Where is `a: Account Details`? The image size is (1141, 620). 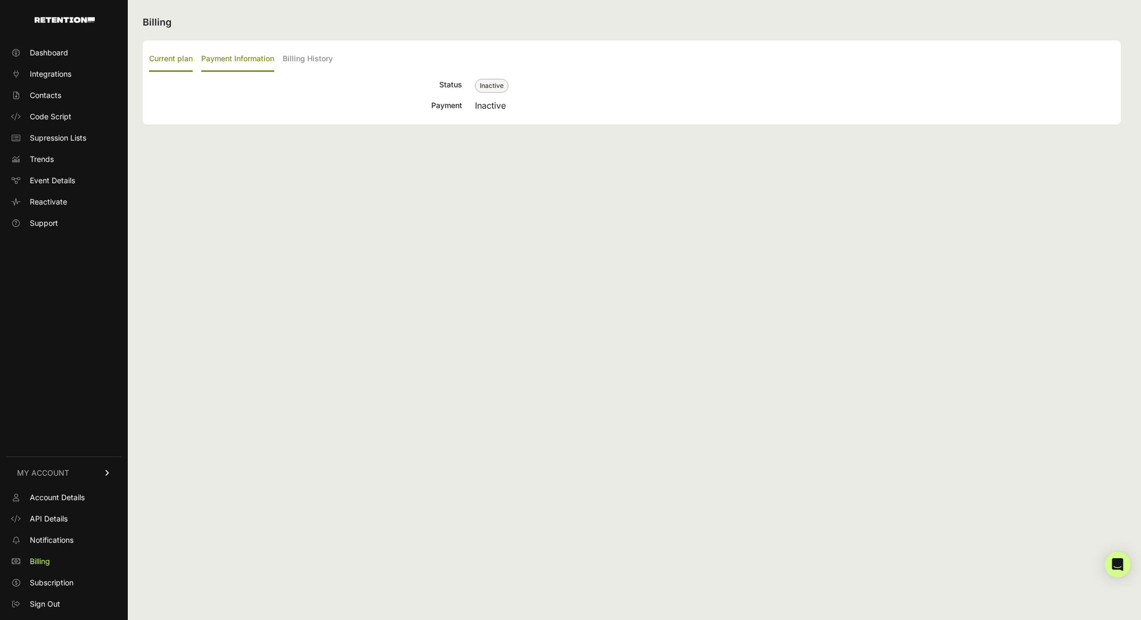 a: Account Details is located at coordinates (64, 497).